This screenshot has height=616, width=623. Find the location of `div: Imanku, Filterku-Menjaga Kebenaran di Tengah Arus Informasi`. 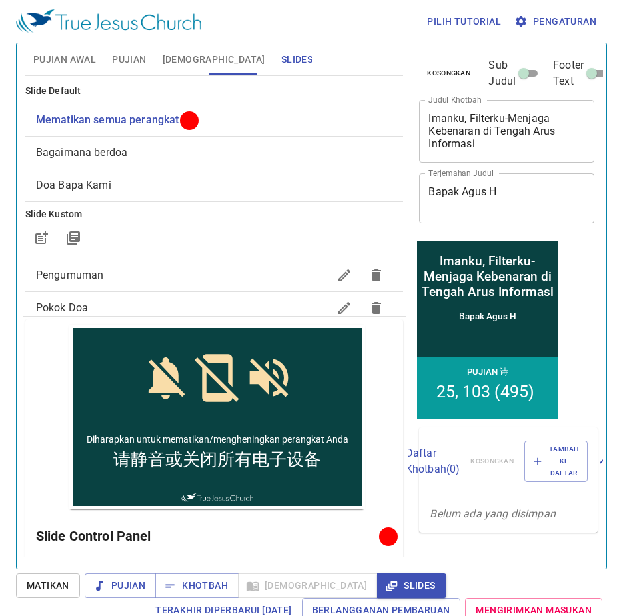

div: Imanku, Filterku-Menjaga Kebenaran di Tengah Arus Informasi is located at coordinates (74, 39).